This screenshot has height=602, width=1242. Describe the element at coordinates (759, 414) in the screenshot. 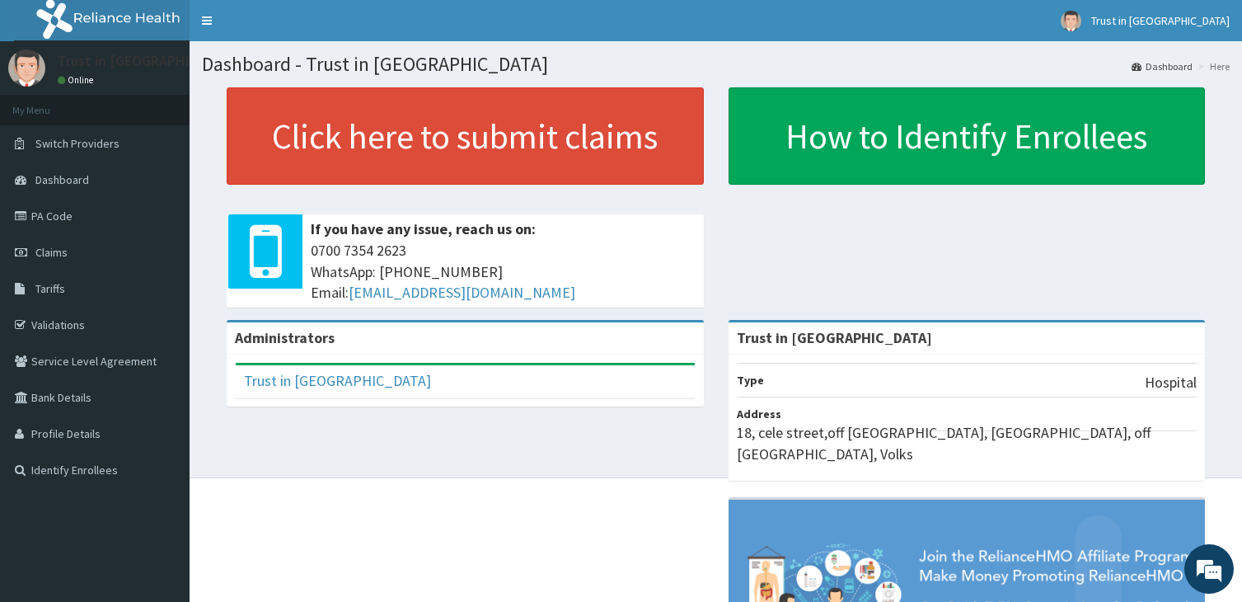

I see `b: Address` at that location.